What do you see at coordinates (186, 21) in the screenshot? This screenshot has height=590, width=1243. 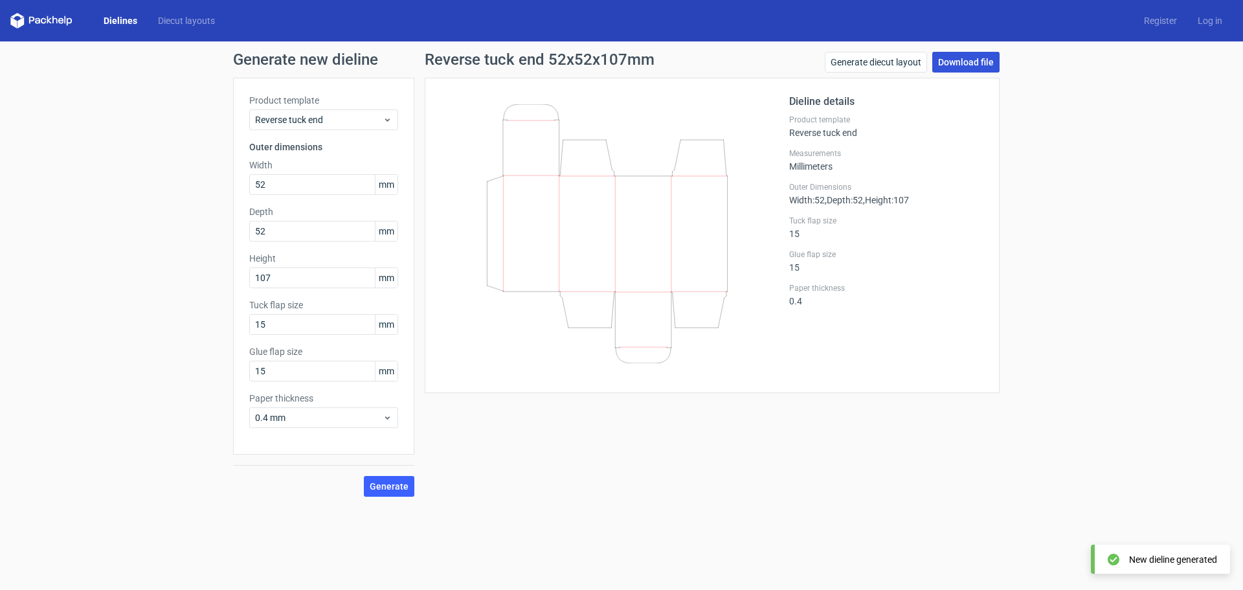 I see `a: Diecut layouts` at bounding box center [186, 21].